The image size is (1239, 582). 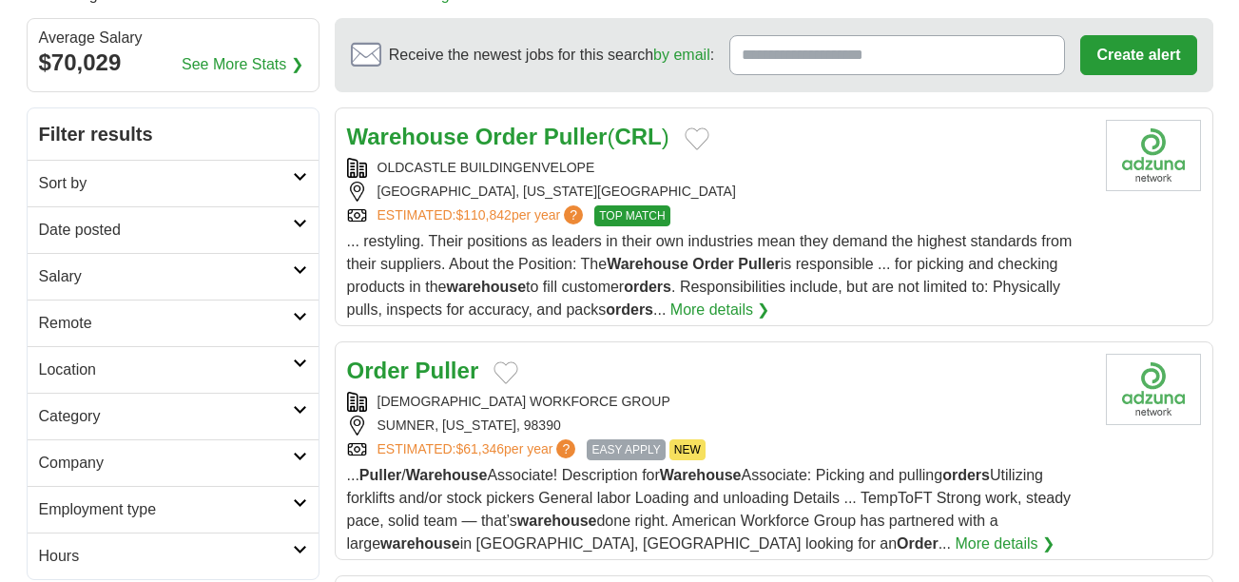 I want to click on h2: Hours, so click(x=166, y=556).